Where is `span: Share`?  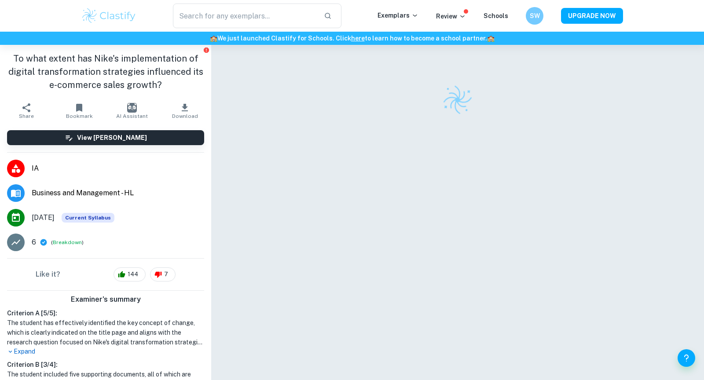
span: Share is located at coordinates (26, 116).